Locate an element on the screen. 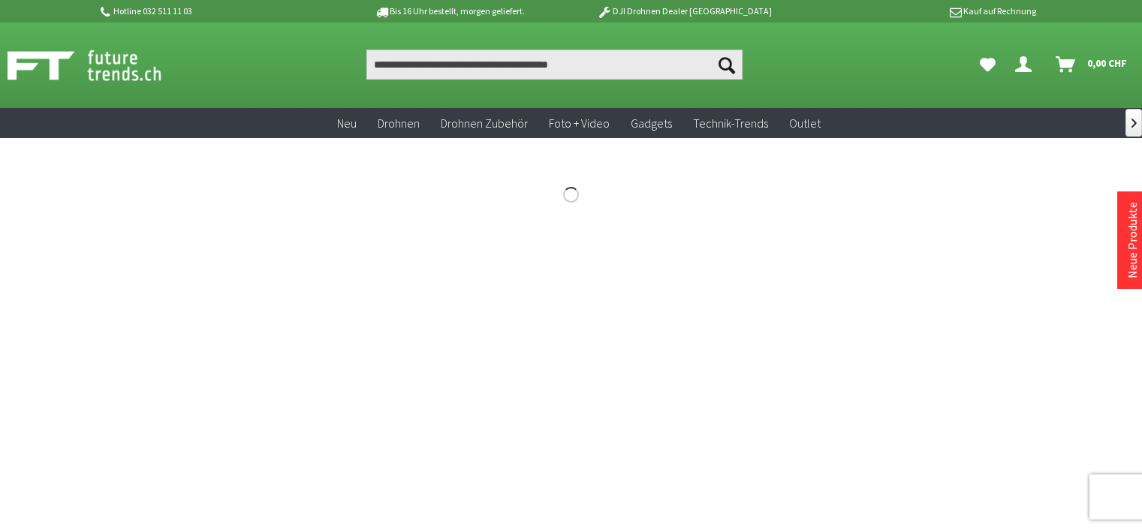 Image resolution: width=1142 pixels, height=530 pixels. p: Hotline 032 511 11 03 is located at coordinates (216, 11).